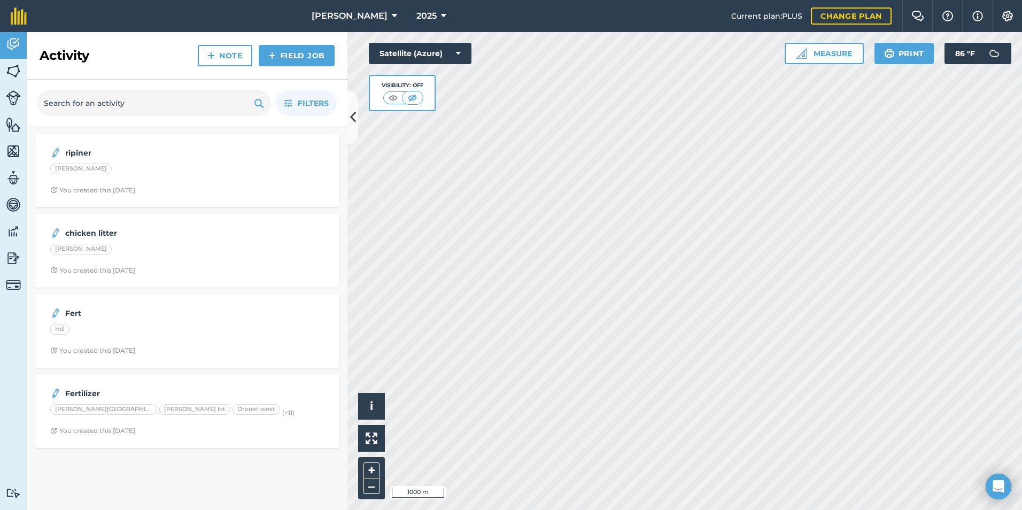  Describe the element at coordinates (150, 233) in the screenshot. I see `strong: chicken litter` at that location.